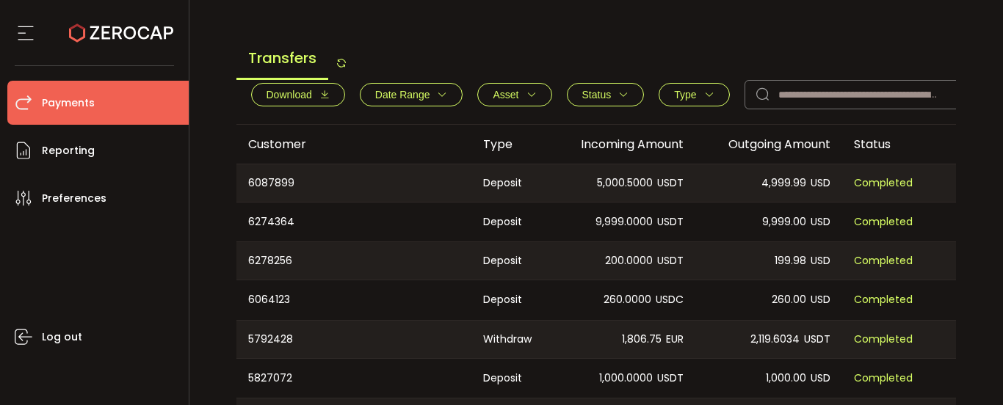 The width and height of the screenshot is (1003, 405). Describe the element at coordinates (282, 59) in the screenshot. I see `span: Transfers` at that location.